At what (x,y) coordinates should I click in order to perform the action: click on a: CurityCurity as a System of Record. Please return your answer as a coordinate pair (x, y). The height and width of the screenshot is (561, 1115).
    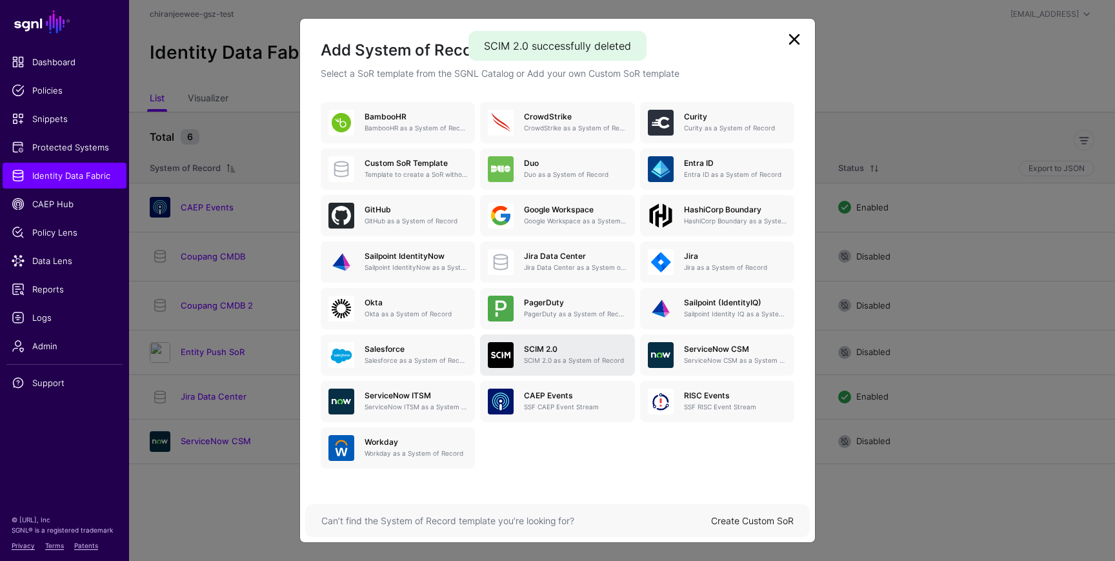
    Looking at the image, I should click on (717, 123).